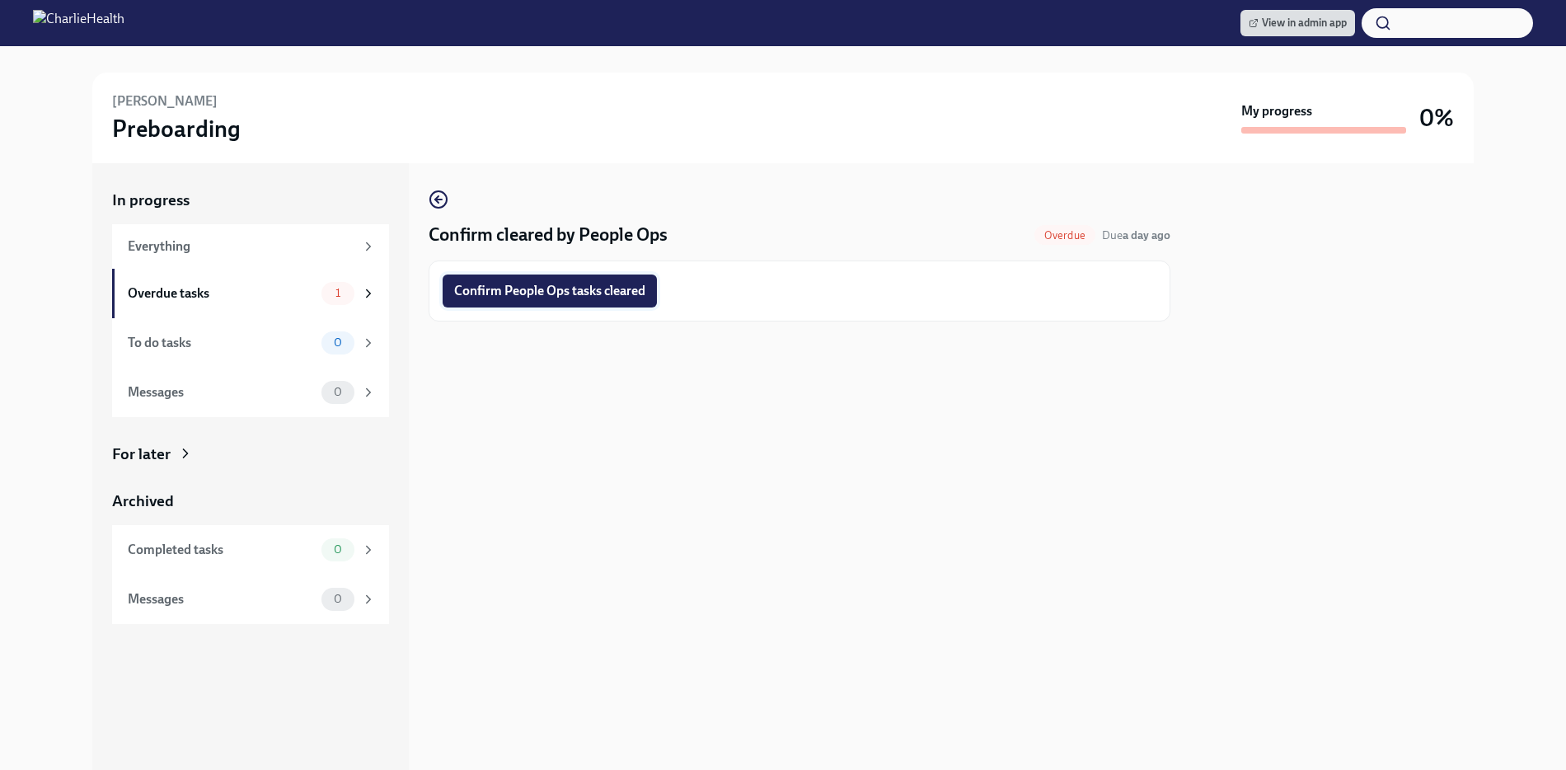 This screenshot has width=1566, height=770. Describe the element at coordinates (78, 23) in the screenshot. I see `img: CharlieHealth` at that location.